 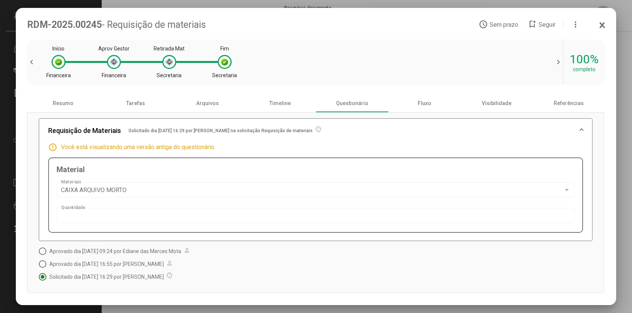 I want to click on div: Material, so click(x=70, y=169).